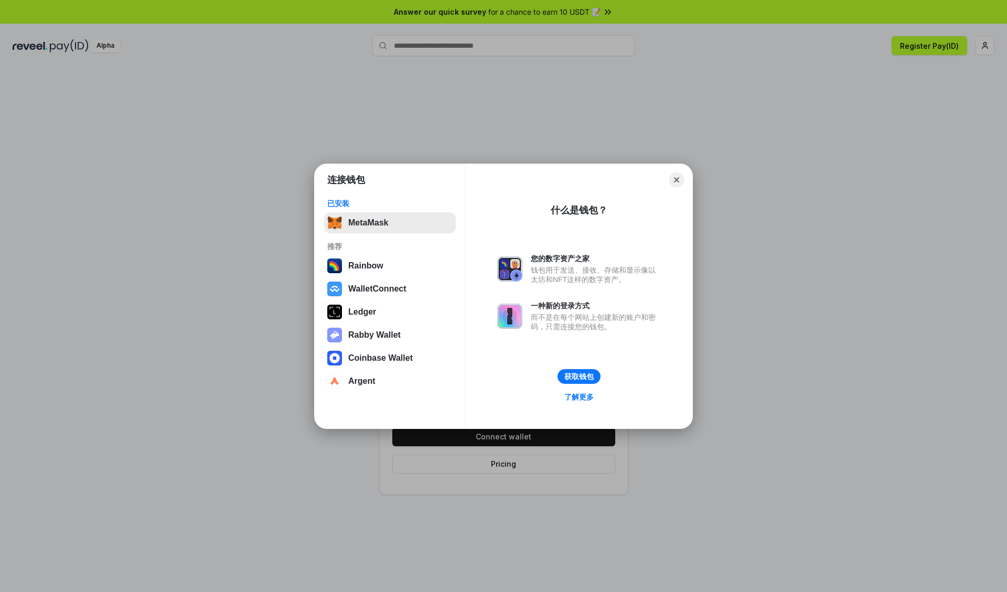 The height and width of the screenshot is (592, 1007). Describe the element at coordinates (362, 381) in the screenshot. I see `div: Argent` at that location.